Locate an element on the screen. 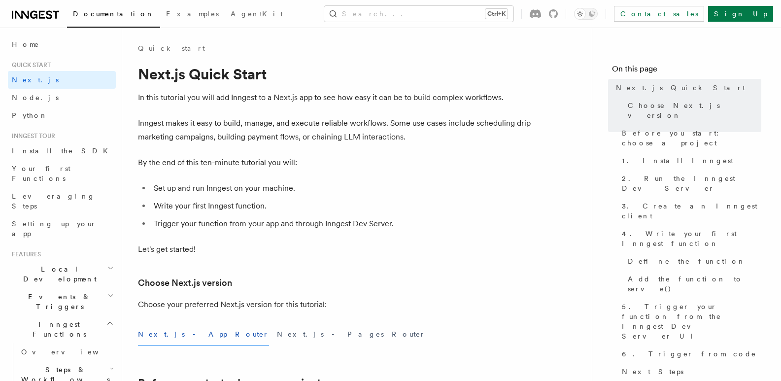  a: Home is located at coordinates (62, 44).